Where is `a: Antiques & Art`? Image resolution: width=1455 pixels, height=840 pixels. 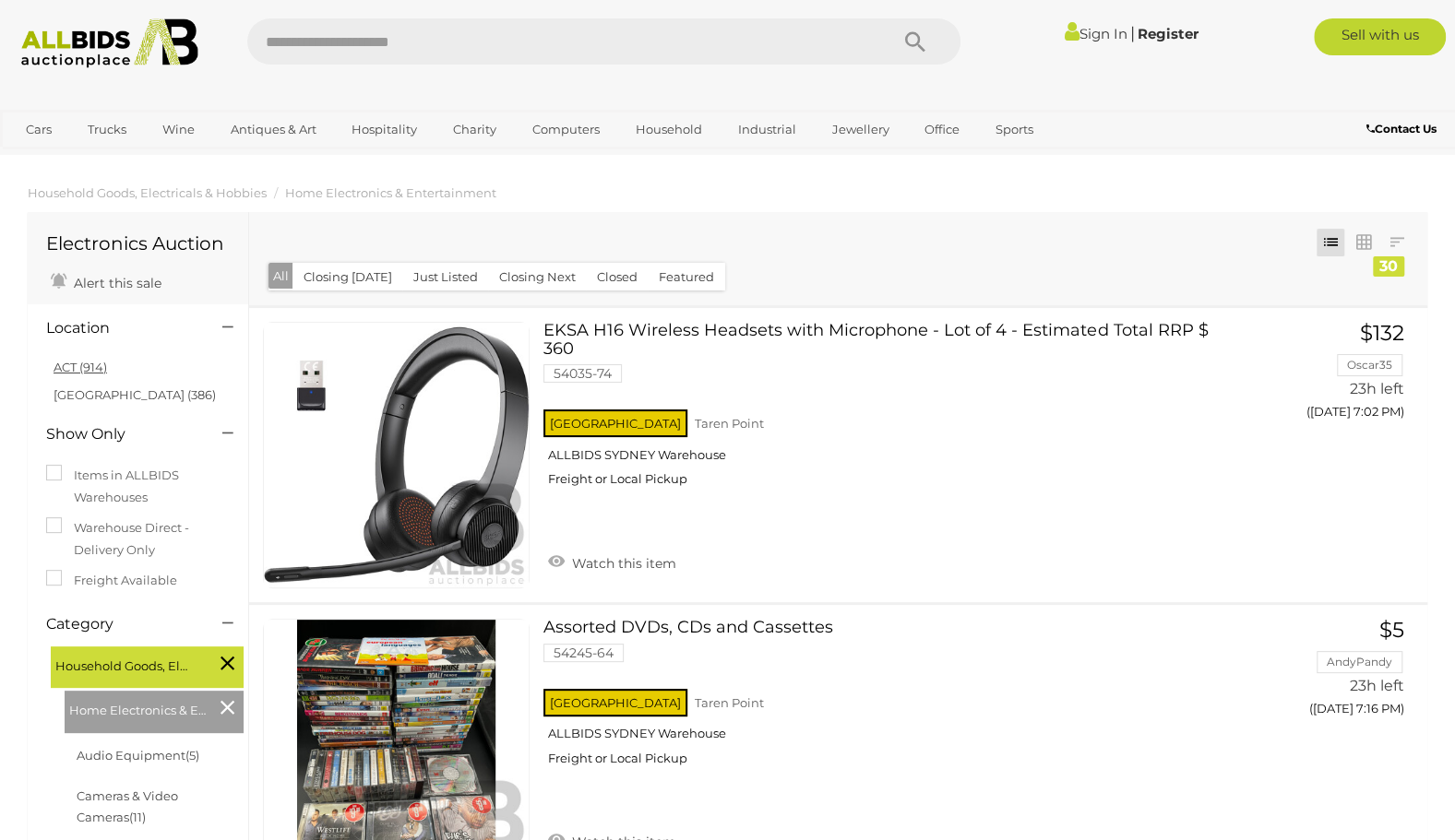
a: Antiques & Art is located at coordinates (272, 129).